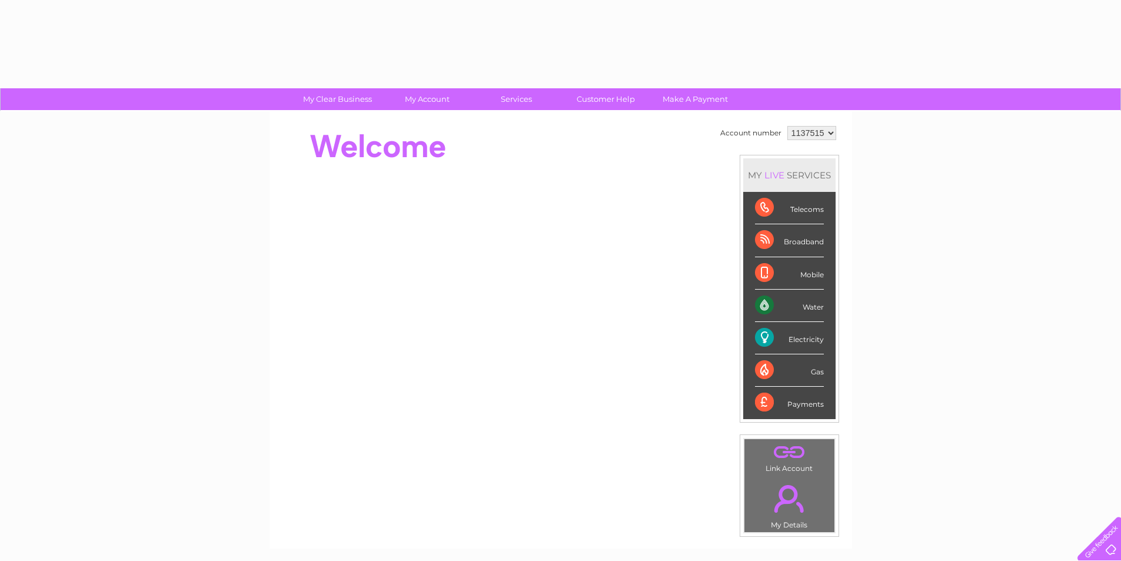 The width and height of the screenshot is (1121, 561). What do you see at coordinates (789, 273) in the screenshot?
I see `div: Mobile` at bounding box center [789, 273].